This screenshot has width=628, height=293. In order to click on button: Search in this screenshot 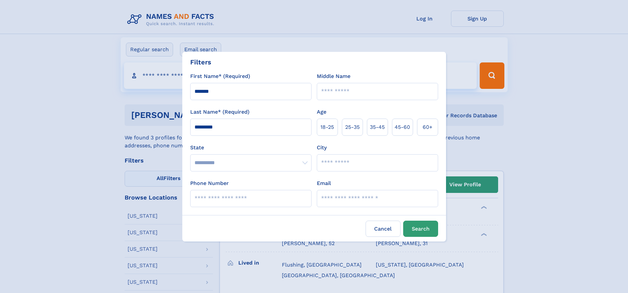, I will do `click(421, 228)`.